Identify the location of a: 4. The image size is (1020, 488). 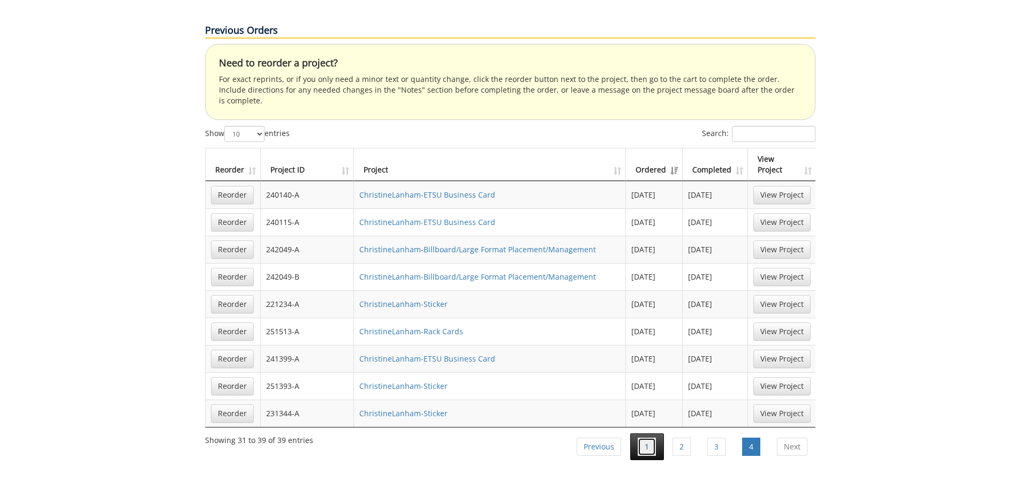
(752, 447).